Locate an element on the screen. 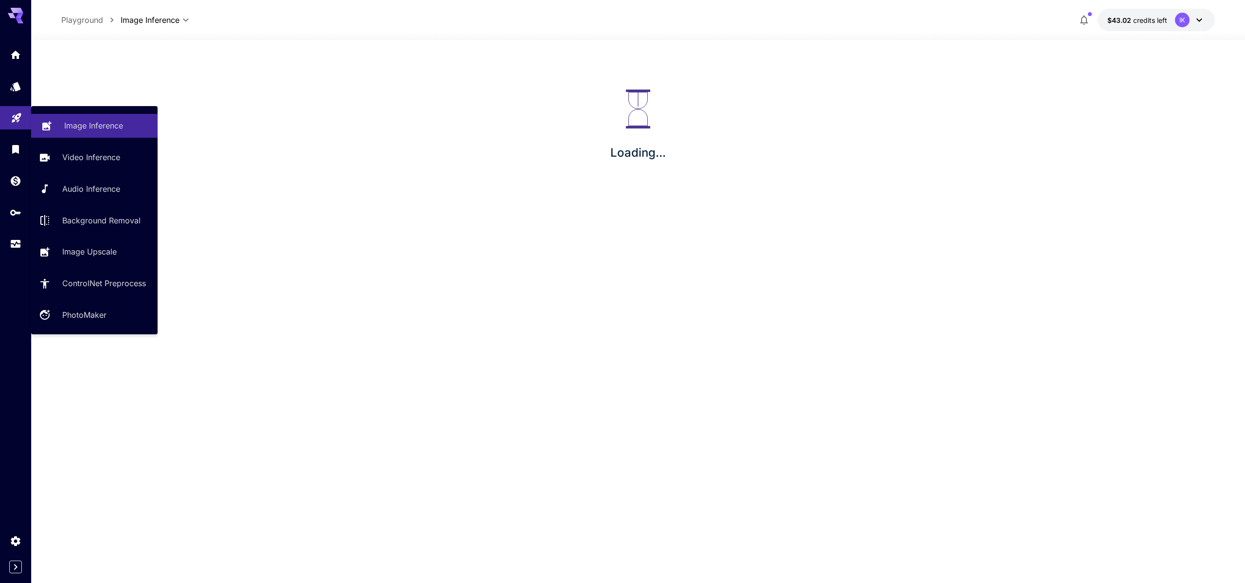 The height and width of the screenshot is (583, 1245). span: credits left is located at coordinates (1150, 20).